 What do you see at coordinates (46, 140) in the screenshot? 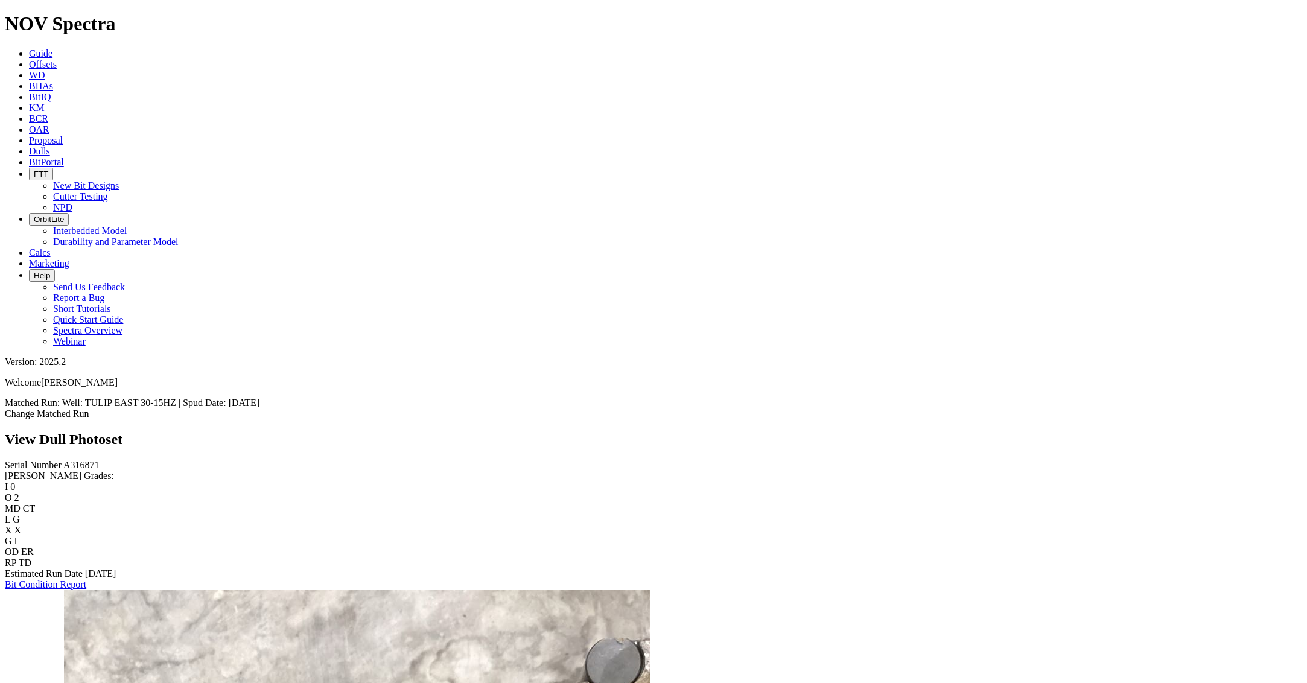
I see `a: Proposal` at bounding box center [46, 140].